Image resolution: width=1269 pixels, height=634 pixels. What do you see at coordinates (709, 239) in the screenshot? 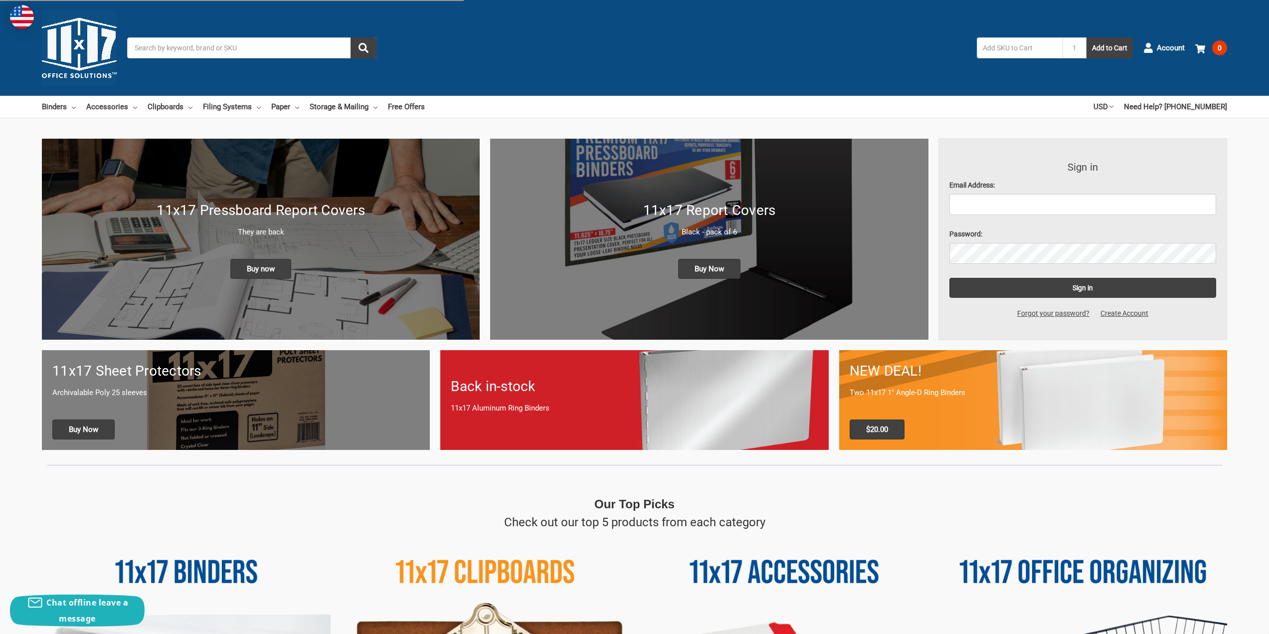
I see `a: 11x17 Report Covers 11x17 Report Covers Black - pack of 6 Buy Now` at bounding box center [709, 239].